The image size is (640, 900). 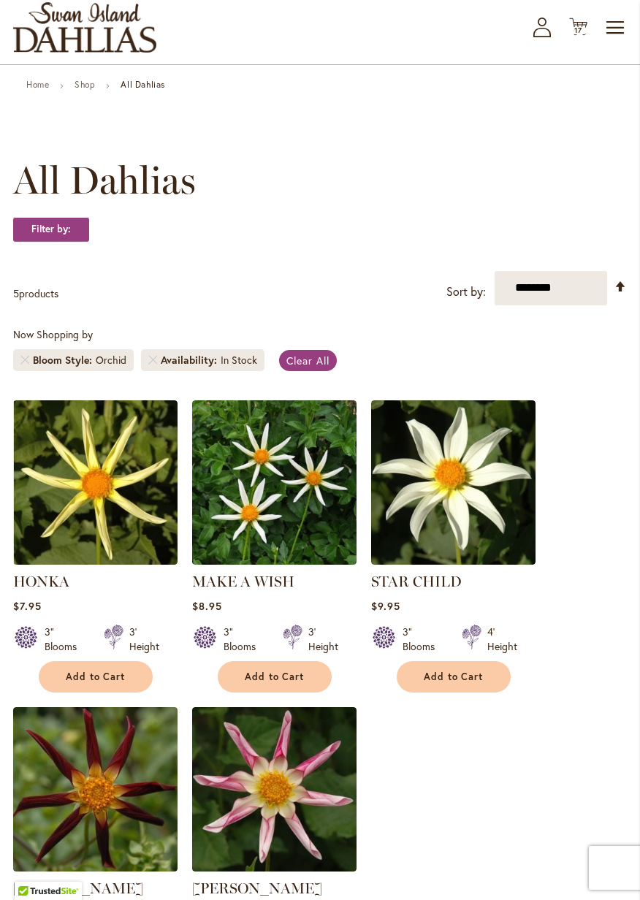 What do you see at coordinates (37, 84) in the screenshot?
I see `a: Home` at bounding box center [37, 84].